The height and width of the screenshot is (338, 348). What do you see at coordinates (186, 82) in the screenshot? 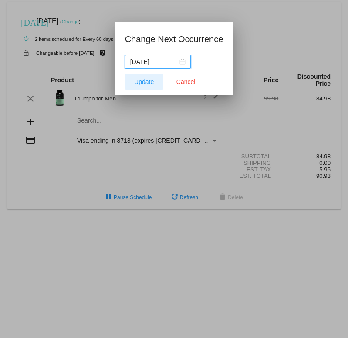
I see `button: Close dialog` at bounding box center [186, 82].